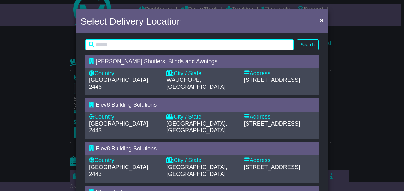 This screenshot has height=191, width=404. I want to click on button: Close, so click(321, 20).